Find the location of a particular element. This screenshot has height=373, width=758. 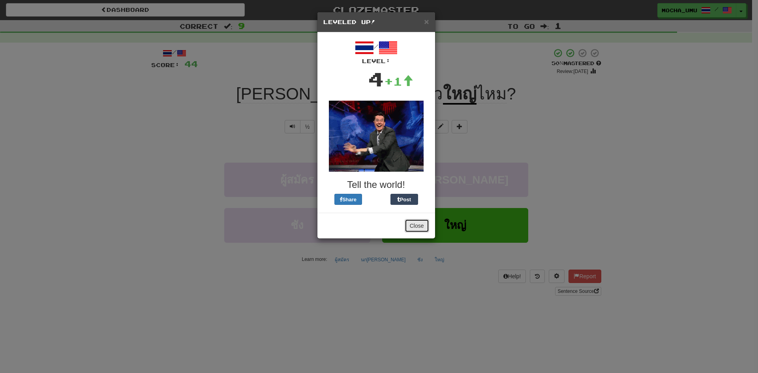

div: +1 is located at coordinates (399, 81).